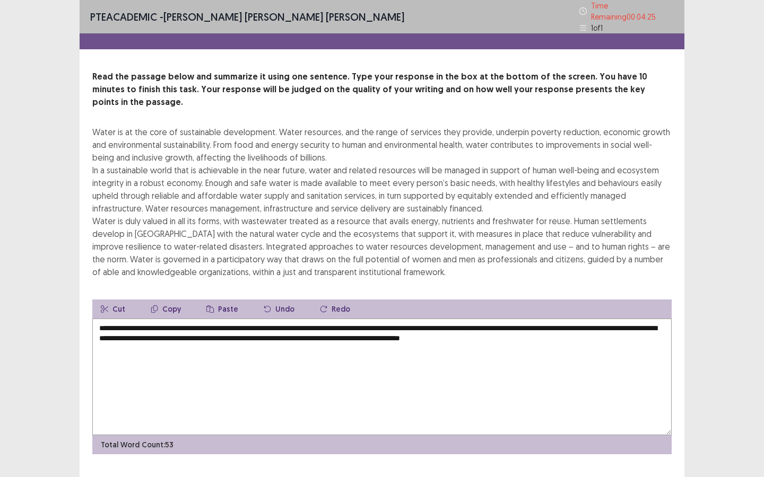  I want to click on button: Copy, so click(165, 309).